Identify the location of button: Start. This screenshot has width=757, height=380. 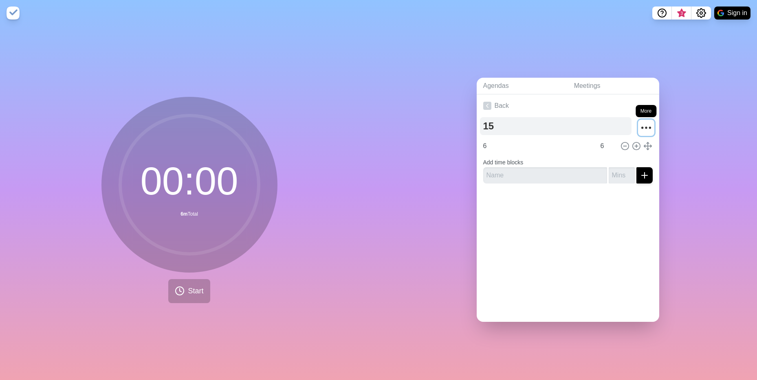
(189, 291).